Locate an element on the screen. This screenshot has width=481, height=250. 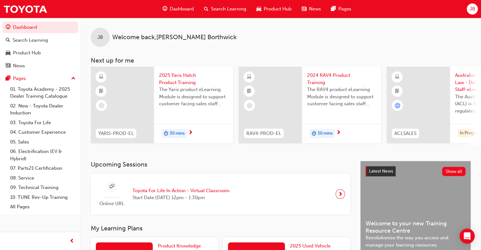
div: Open Intercom Messenger is located at coordinates (467, 236).